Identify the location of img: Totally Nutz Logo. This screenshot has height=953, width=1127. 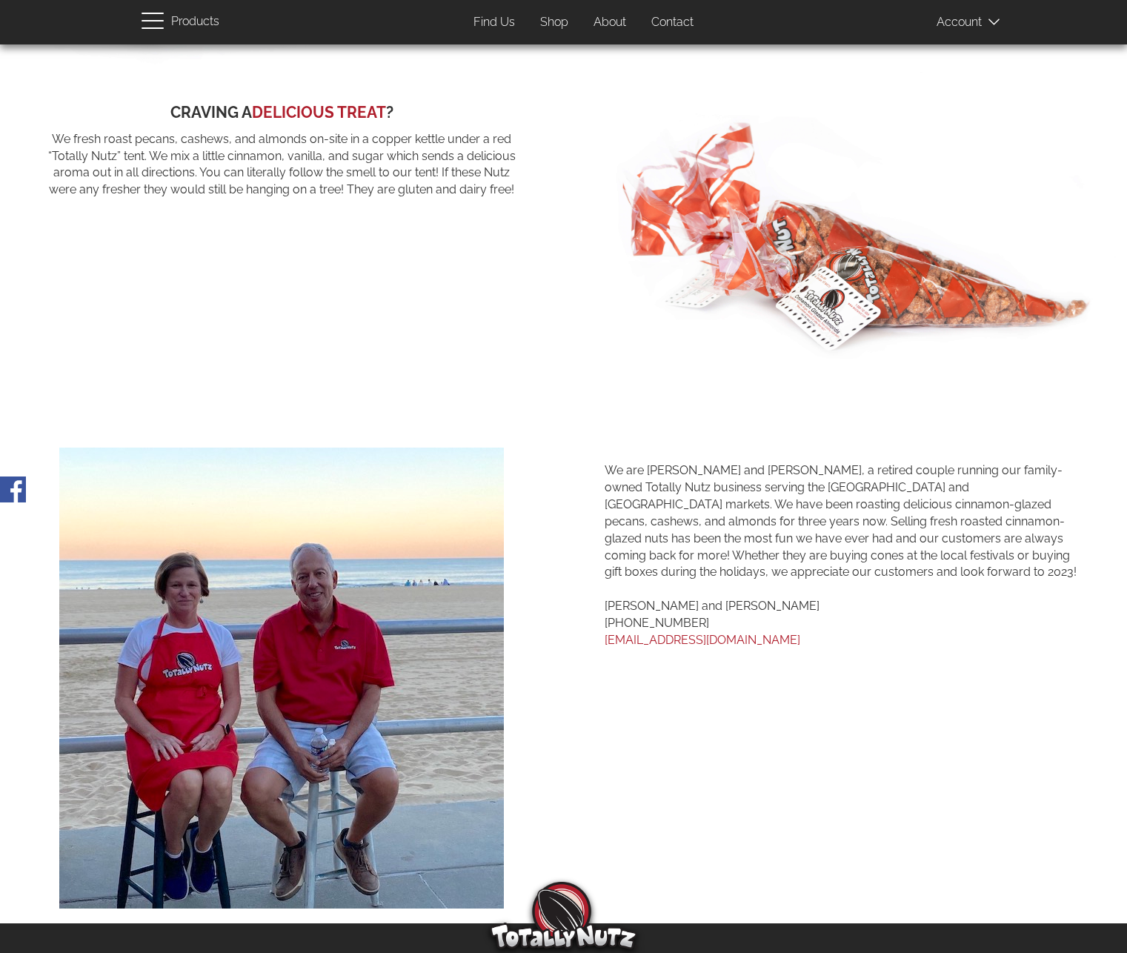
(564, 915).